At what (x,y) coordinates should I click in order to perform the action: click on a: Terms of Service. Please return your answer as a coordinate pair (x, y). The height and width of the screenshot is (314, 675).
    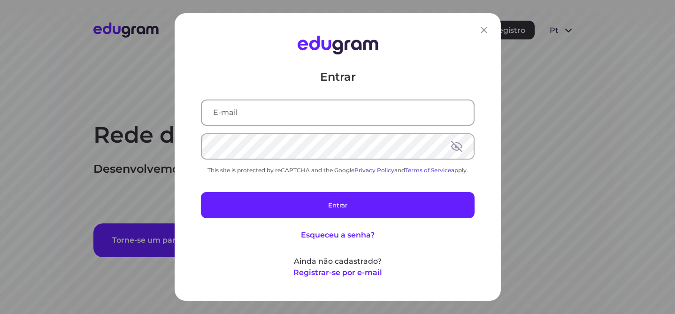
    Looking at the image, I should click on (428, 170).